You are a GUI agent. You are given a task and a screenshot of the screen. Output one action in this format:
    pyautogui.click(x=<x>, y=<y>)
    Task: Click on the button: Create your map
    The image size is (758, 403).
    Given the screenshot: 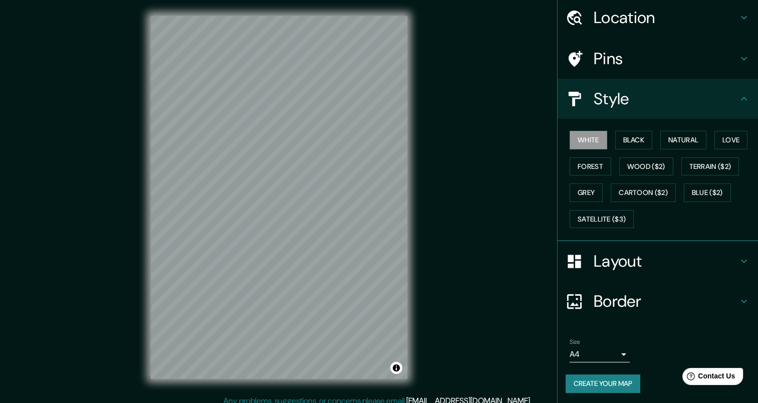 What is the action you would take?
    pyautogui.click(x=603, y=383)
    